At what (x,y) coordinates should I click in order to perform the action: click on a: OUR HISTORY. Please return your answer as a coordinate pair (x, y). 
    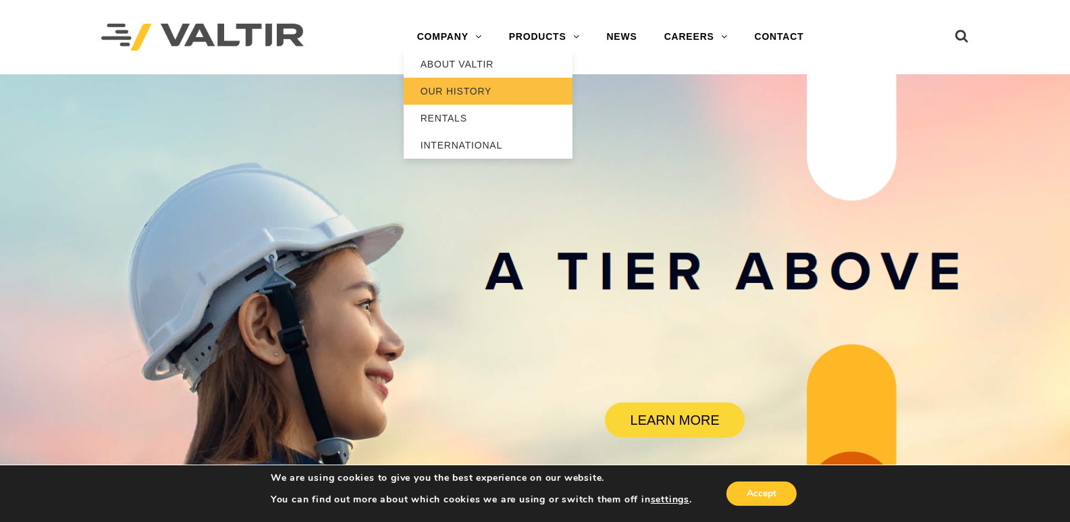
    Looking at the image, I should click on (488, 91).